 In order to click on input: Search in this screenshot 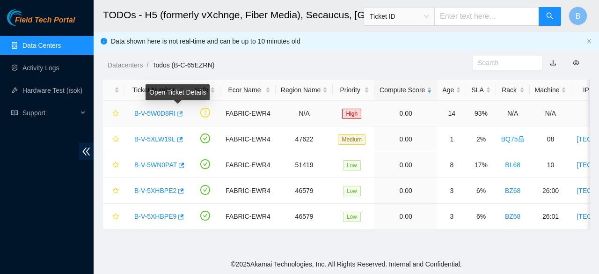, I will do `click(503, 63)`.